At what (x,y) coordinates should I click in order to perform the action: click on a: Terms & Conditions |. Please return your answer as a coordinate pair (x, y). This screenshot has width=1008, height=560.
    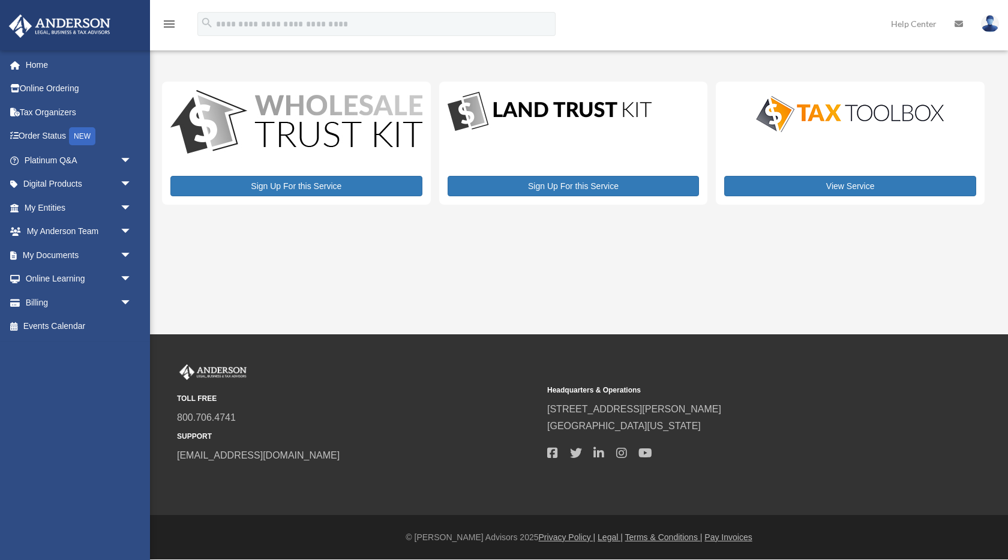
    Looking at the image, I should click on (664, 537).